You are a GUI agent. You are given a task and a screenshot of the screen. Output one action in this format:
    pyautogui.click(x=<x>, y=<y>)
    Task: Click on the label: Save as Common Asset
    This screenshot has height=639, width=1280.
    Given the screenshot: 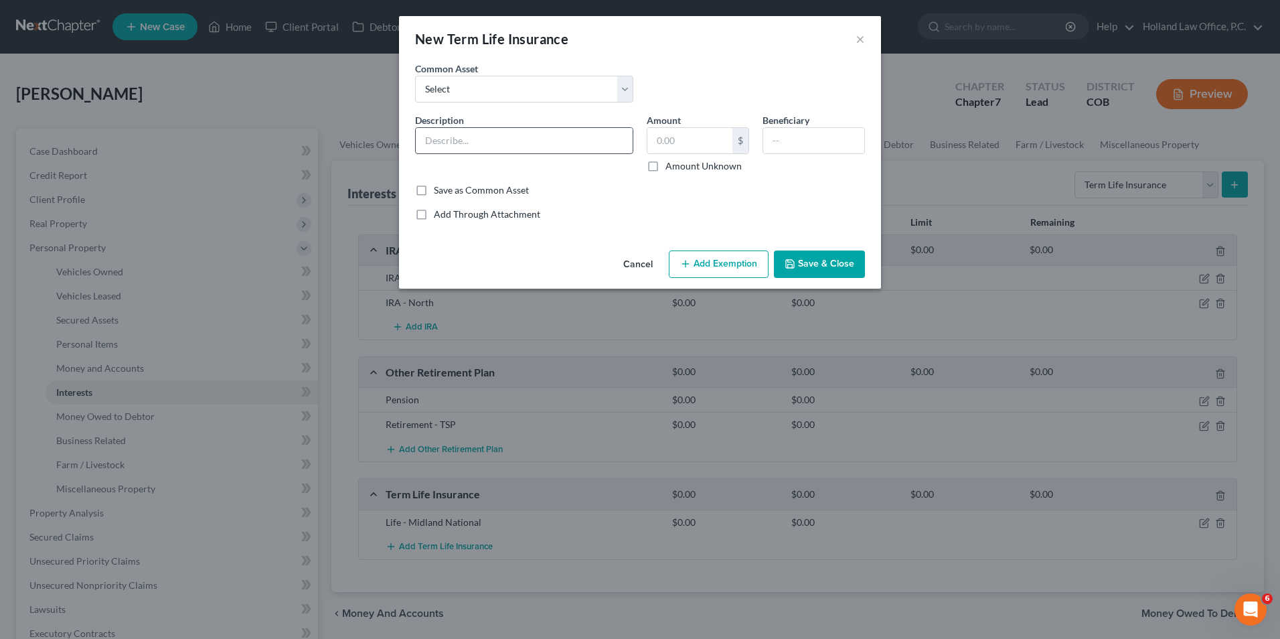 What is the action you would take?
    pyautogui.click(x=481, y=190)
    